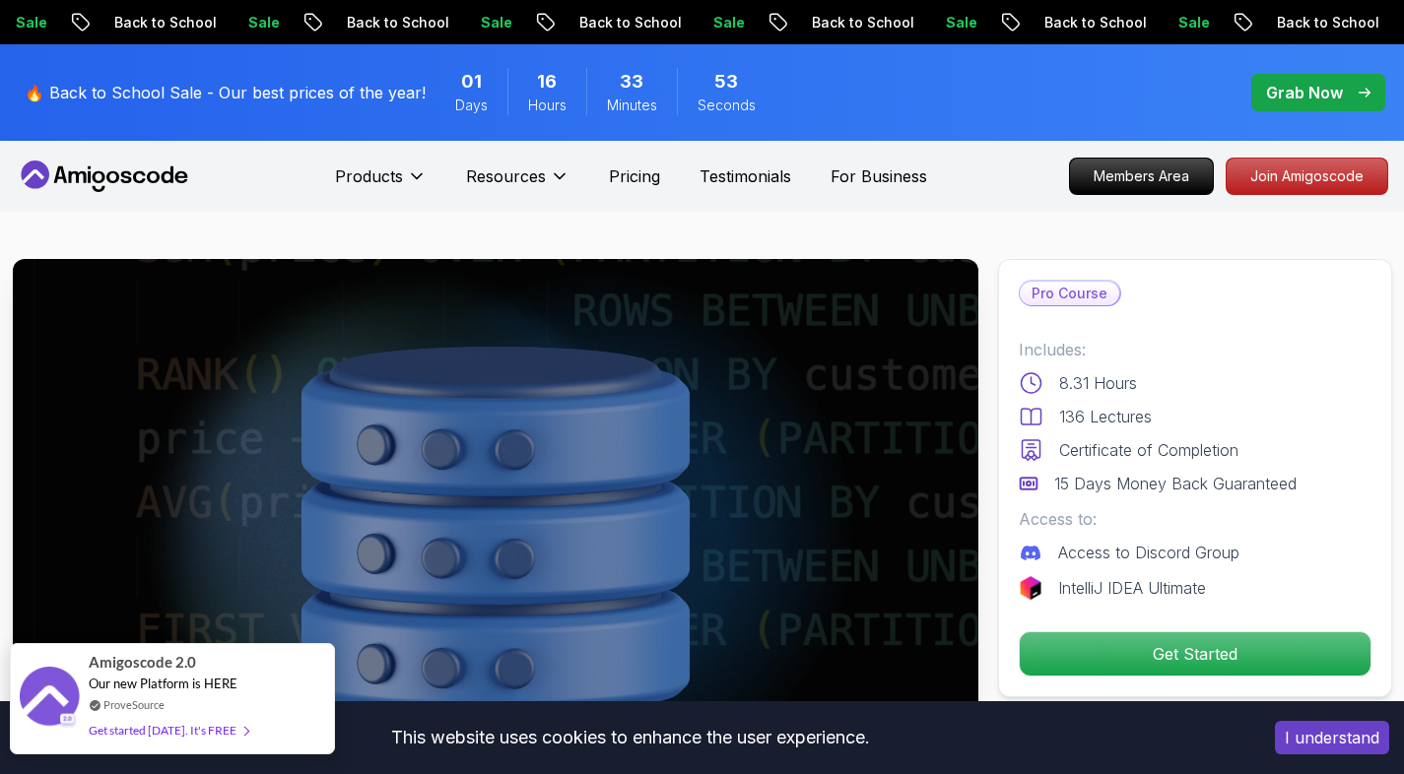 Image resolution: width=1404 pixels, height=774 pixels. Describe the element at coordinates (1306, 176) in the screenshot. I see `a: Join Amigoscode` at that location.